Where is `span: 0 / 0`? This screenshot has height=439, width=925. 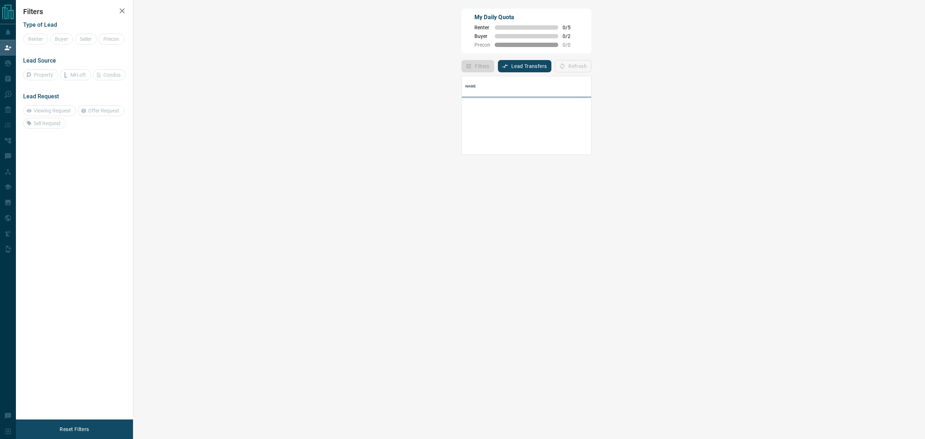 span: 0 / 0 is located at coordinates (571, 45).